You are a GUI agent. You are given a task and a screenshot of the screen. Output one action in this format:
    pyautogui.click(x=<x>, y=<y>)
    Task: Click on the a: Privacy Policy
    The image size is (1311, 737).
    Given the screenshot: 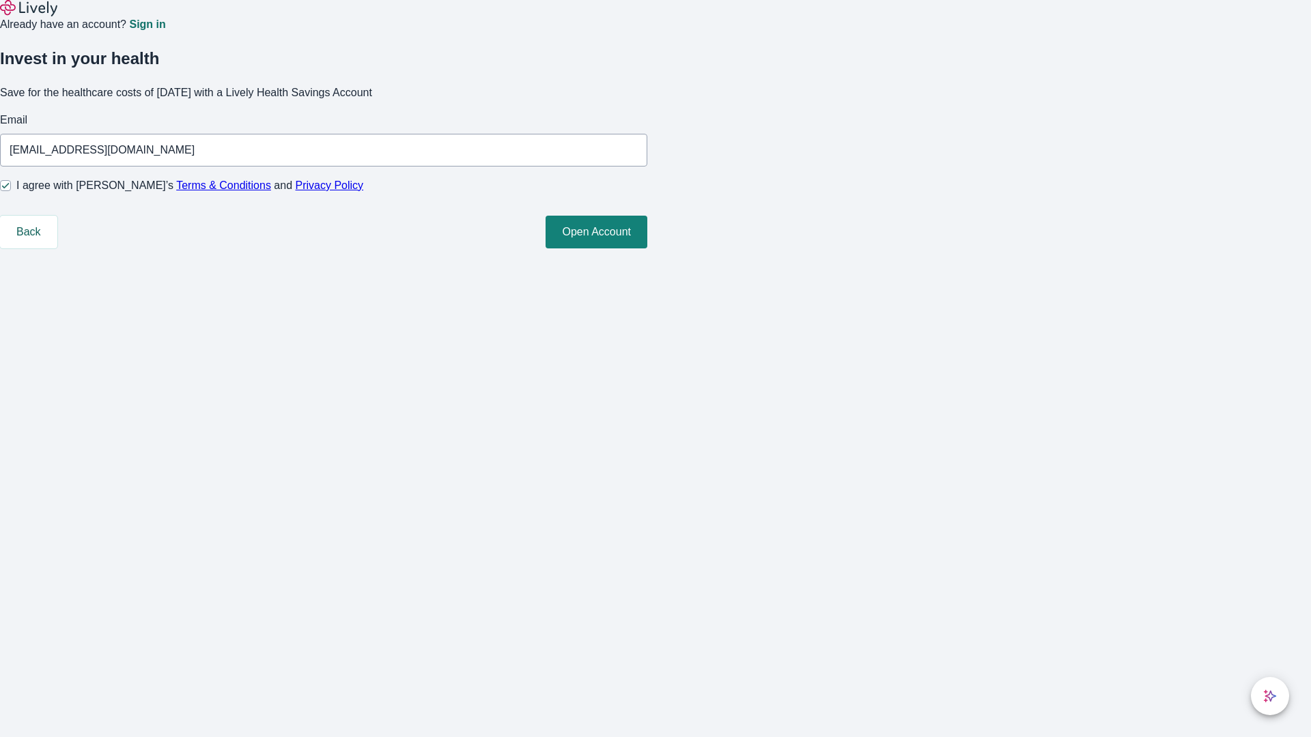 What is the action you would take?
    pyautogui.click(x=330, y=185)
    